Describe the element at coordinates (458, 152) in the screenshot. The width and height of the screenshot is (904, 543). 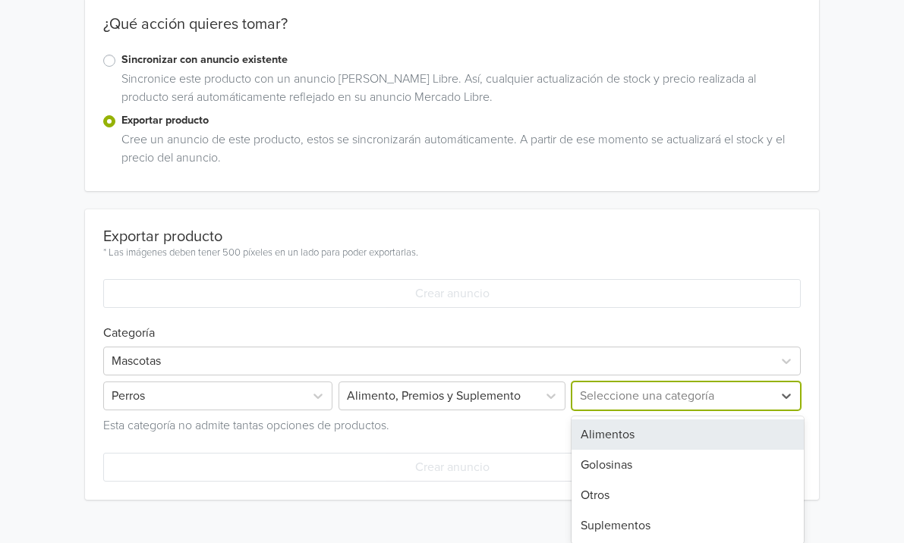
I see `div: Cree un anuncio de este producto, estos se sincronizarán automáticamente. A partir de ese momento...` at that location.